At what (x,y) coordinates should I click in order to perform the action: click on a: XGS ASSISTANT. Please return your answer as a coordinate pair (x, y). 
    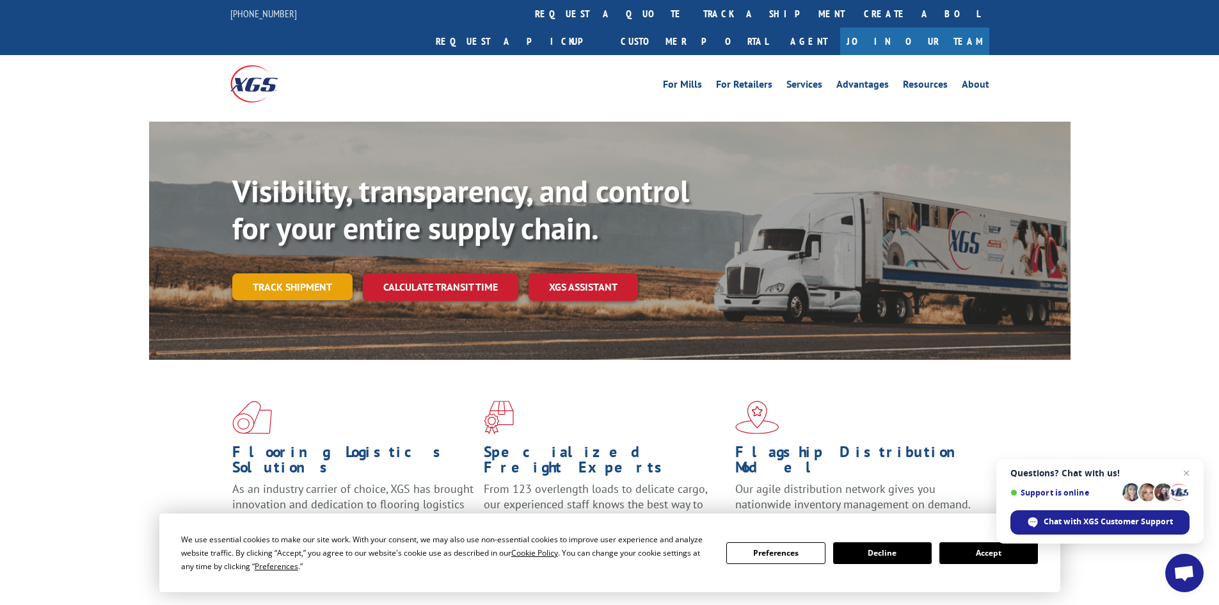
    Looking at the image, I should click on (583, 287).